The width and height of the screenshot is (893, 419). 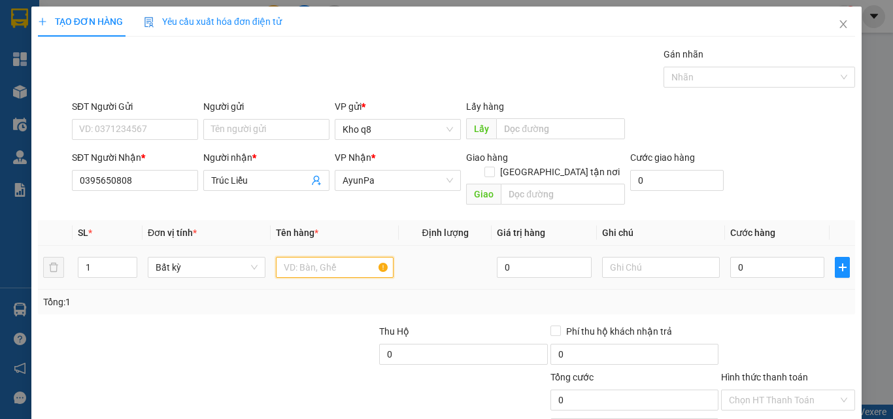 I want to click on span: VP Nhận, so click(x=353, y=158).